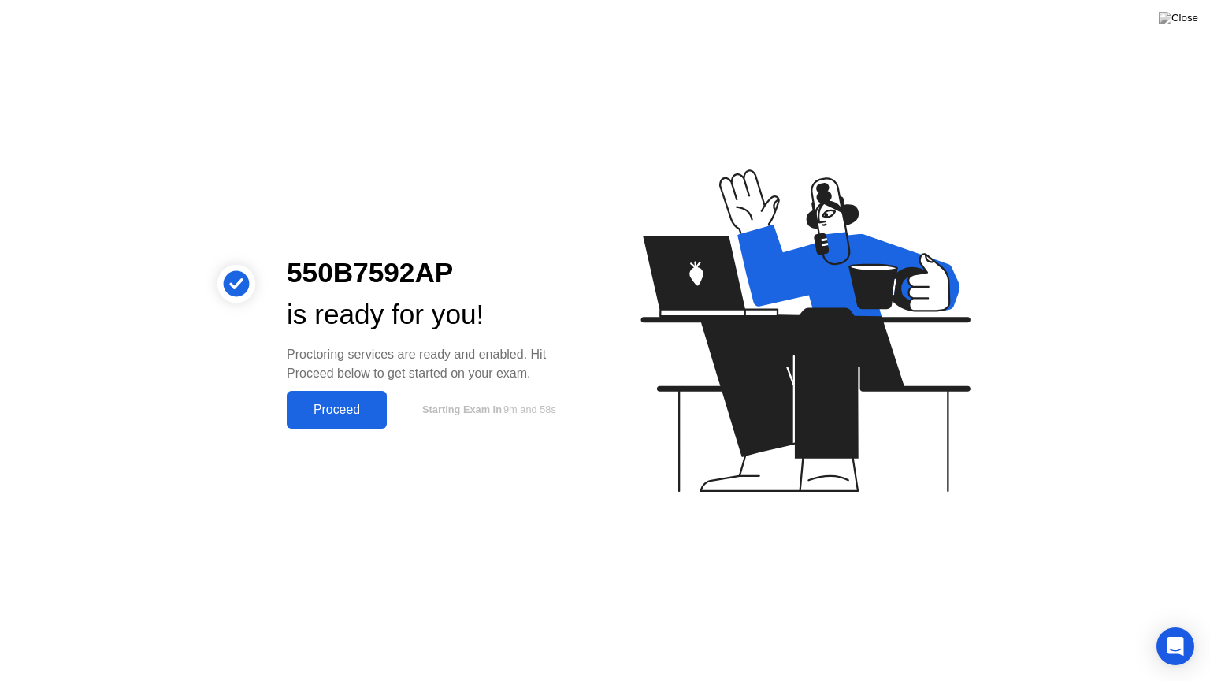 The width and height of the screenshot is (1210, 681). What do you see at coordinates (487, 410) in the screenshot?
I see `button: Starting Exam in9m and 58s` at bounding box center [487, 410].